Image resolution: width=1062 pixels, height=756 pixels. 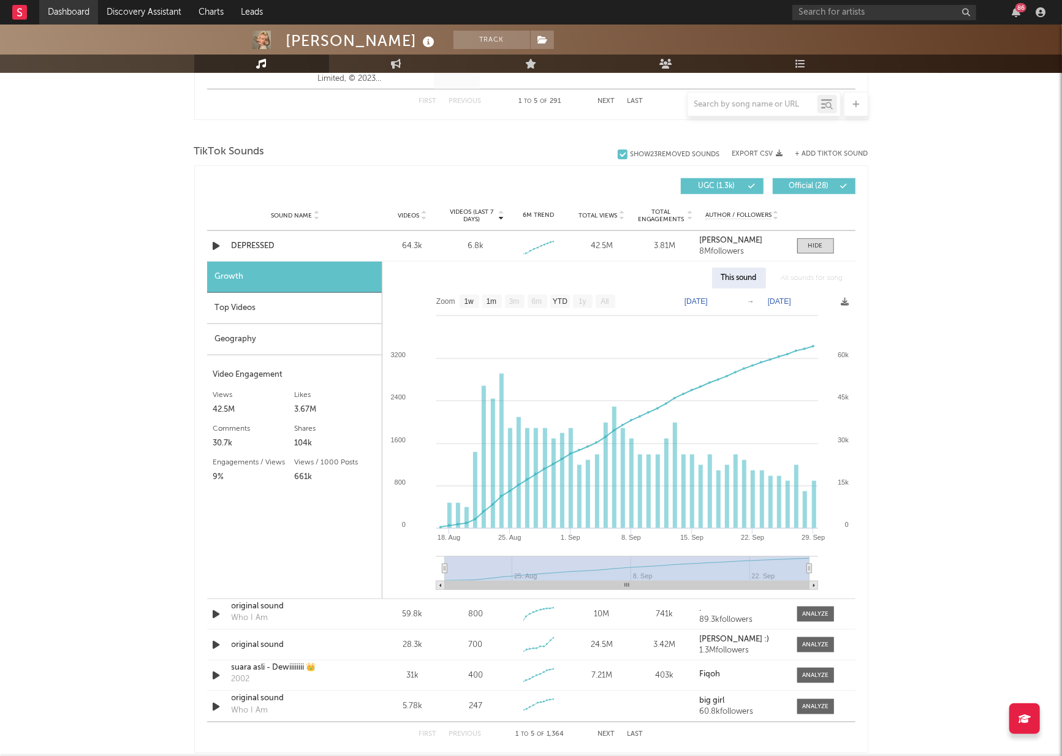 What do you see at coordinates (664, 615) in the screenshot?
I see `div: 741k` at bounding box center [664, 615].